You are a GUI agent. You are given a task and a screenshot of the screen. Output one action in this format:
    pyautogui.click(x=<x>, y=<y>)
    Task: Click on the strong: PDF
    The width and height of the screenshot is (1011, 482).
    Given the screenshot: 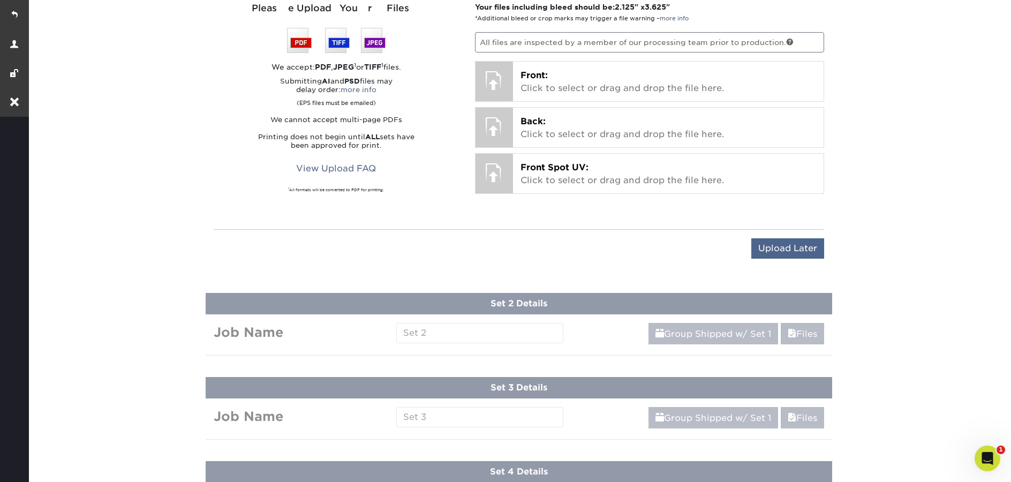 What is the action you would take?
    pyautogui.click(x=323, y=67)
    